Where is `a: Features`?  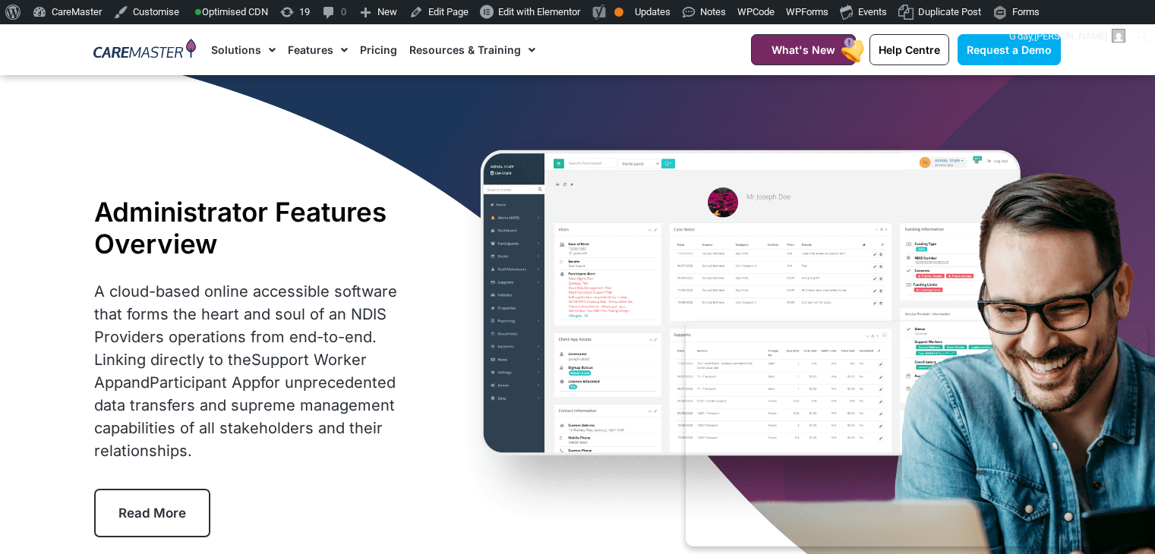
a: Features is located at coordinates (317, 49).